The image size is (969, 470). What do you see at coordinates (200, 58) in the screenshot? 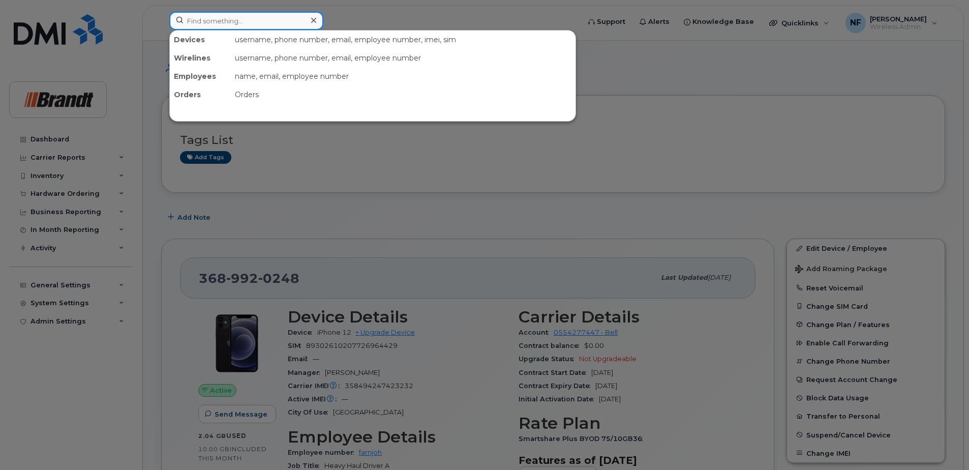
I see `div: Wirelines` at bounding box center [200, 58].